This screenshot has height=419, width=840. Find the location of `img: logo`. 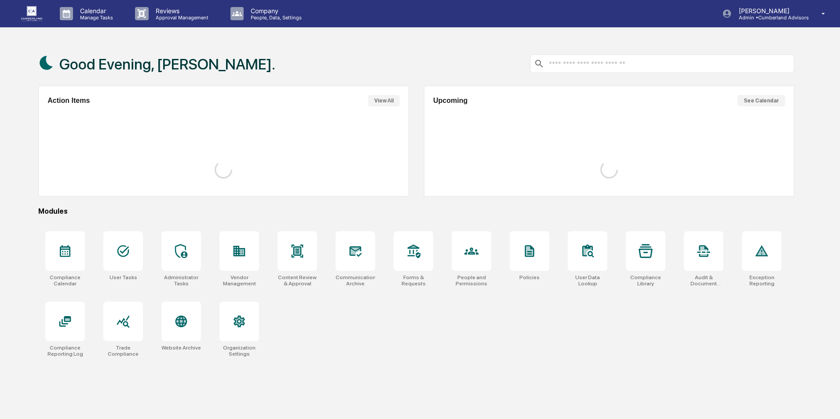

img: logo is located at coordinates (32, 13).